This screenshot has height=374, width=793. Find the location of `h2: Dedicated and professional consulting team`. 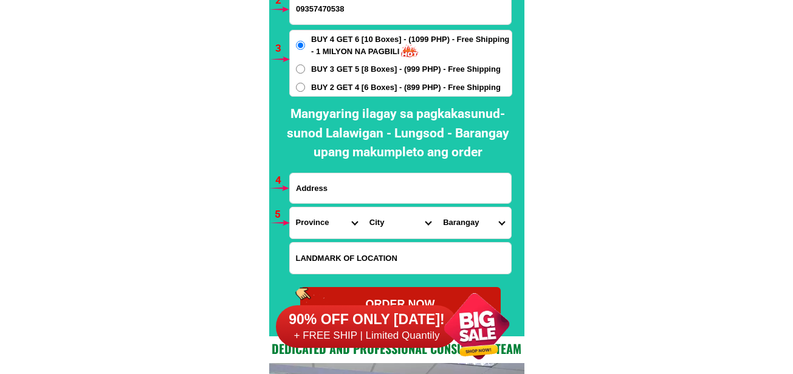

h2: Dedicated and professional consulting team is located at coordinates (397, 348).